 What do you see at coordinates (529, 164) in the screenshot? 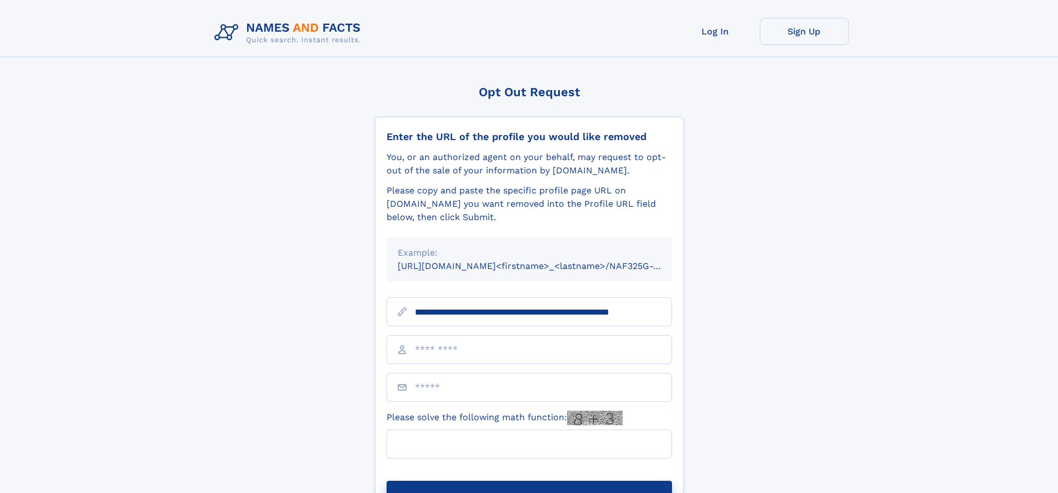
I see `div: You, or an authorized agent on your behalf, may request to opt-out of the sale of your informatio...` at bounding box center [529, 164].